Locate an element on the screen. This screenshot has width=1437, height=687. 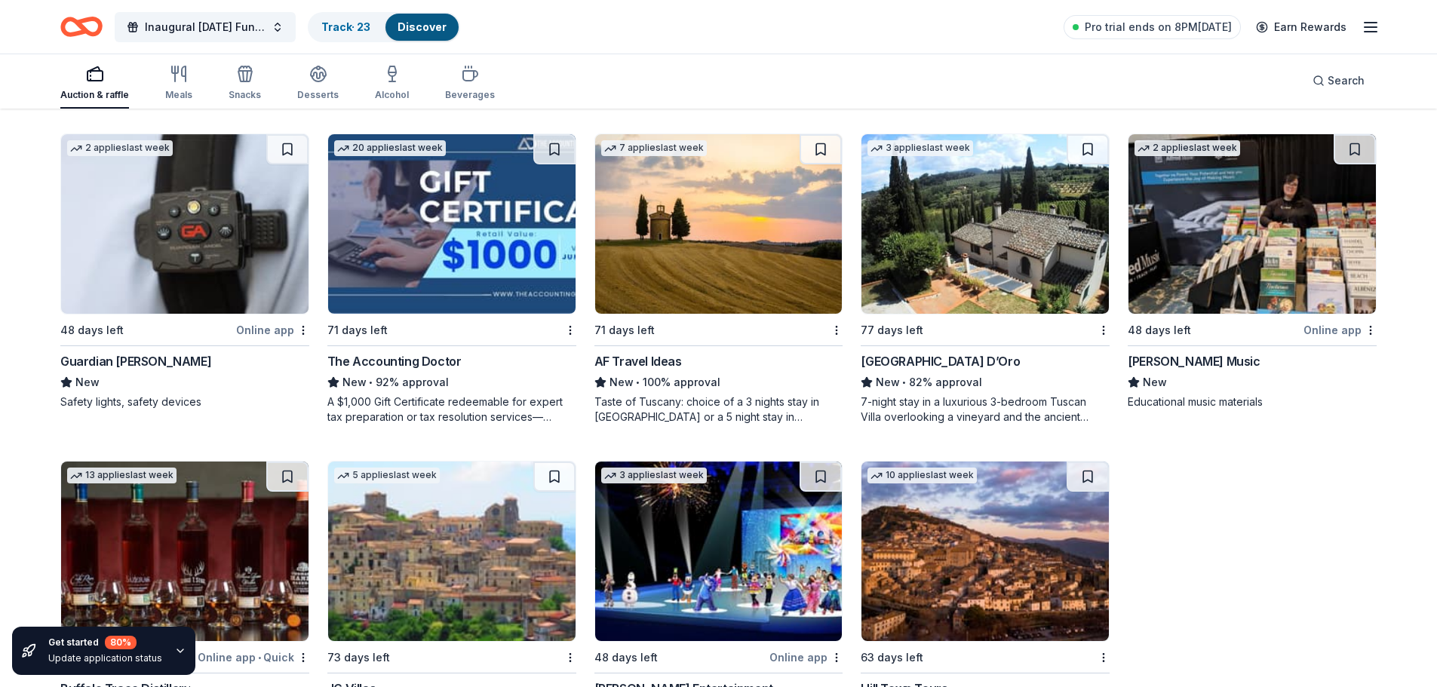
div: Safety lights, safety devices is located at coordinates (185, 402).